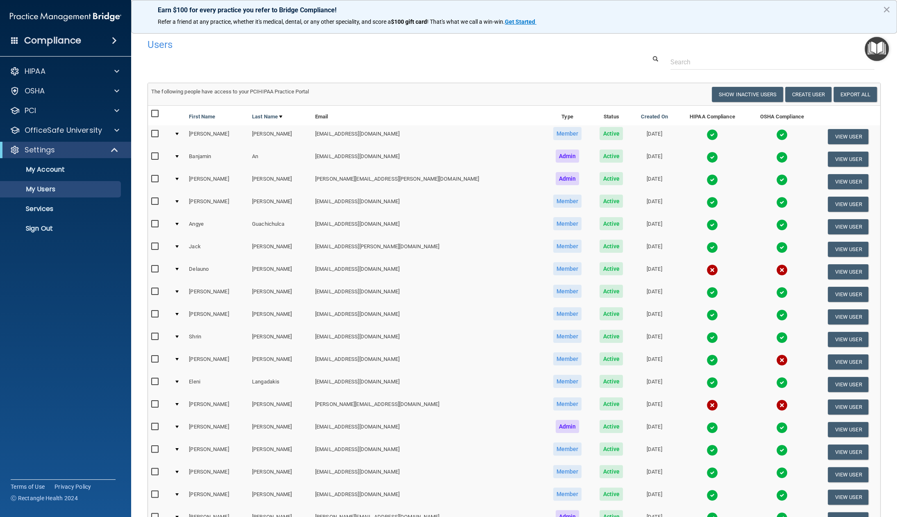 Image resolution: width=897 pixels, height=517 pixels. I want to click on a: Get Started, so click(521, 22).